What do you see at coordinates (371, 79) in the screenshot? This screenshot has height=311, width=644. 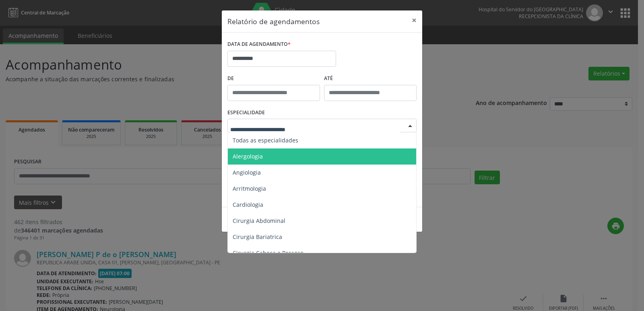 I see `label: ATÉ` at bounding box center [371, 79].